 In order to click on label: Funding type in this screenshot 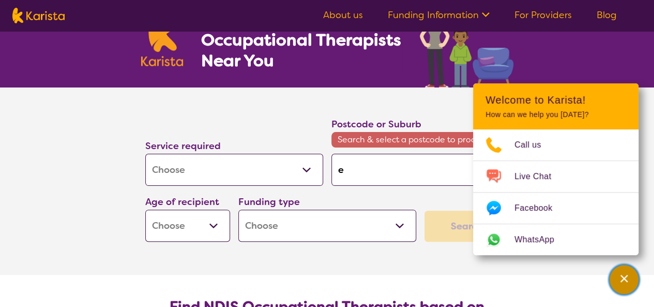, I will do `click(269, 202)`.